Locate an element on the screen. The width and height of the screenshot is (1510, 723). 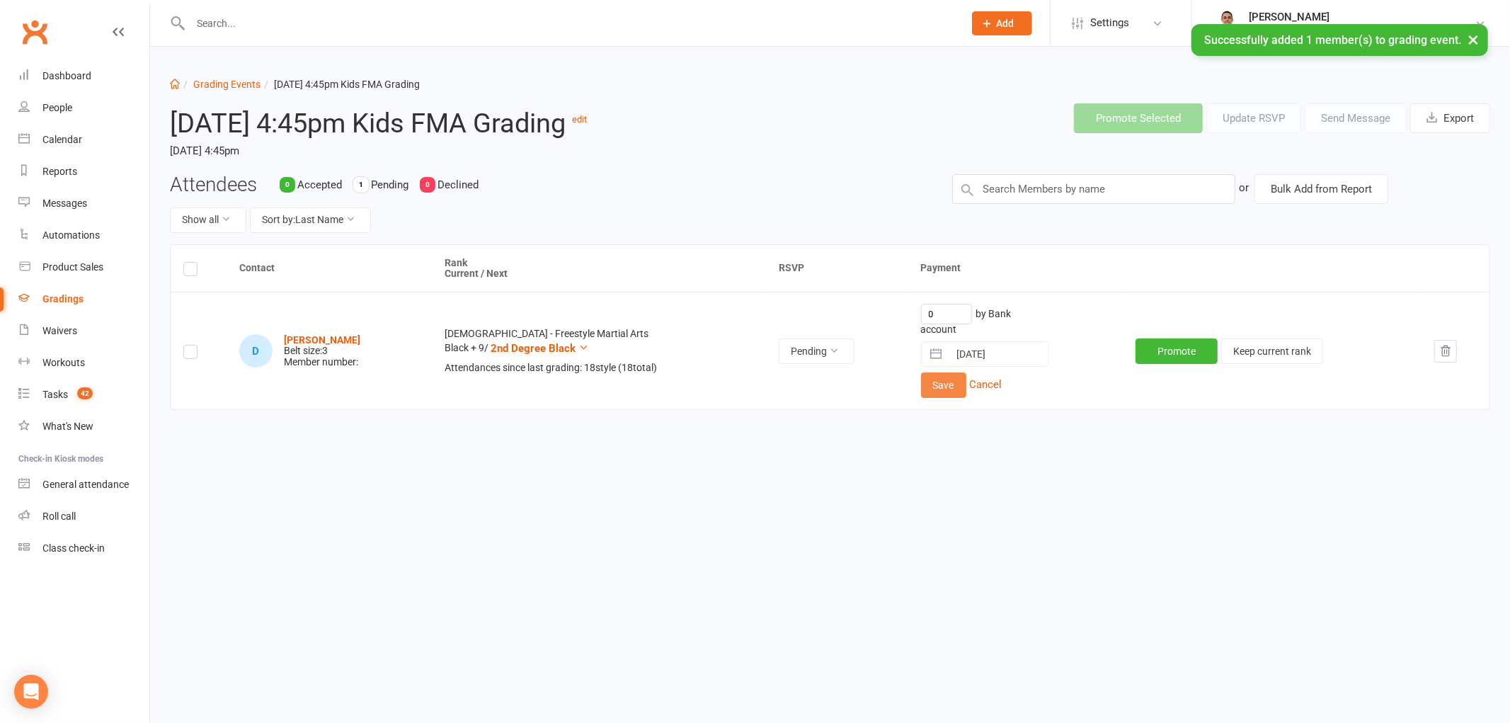
span: Declined is located at coordinates (458, 185).